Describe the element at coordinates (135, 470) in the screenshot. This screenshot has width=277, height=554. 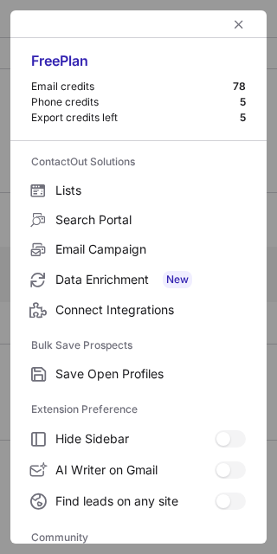
I see `span: AI Writer on Gmail` at that location.